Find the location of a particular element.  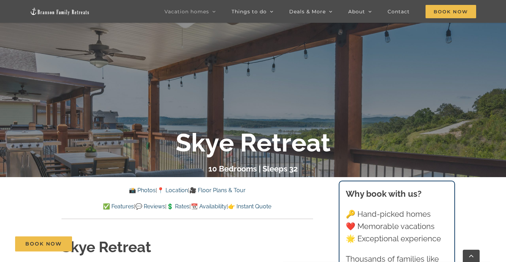

p: 🔑 Hand-picked homes ❤️ Memorable vacations 🌟 Exceptional experience is located at coordinates (397, 227).